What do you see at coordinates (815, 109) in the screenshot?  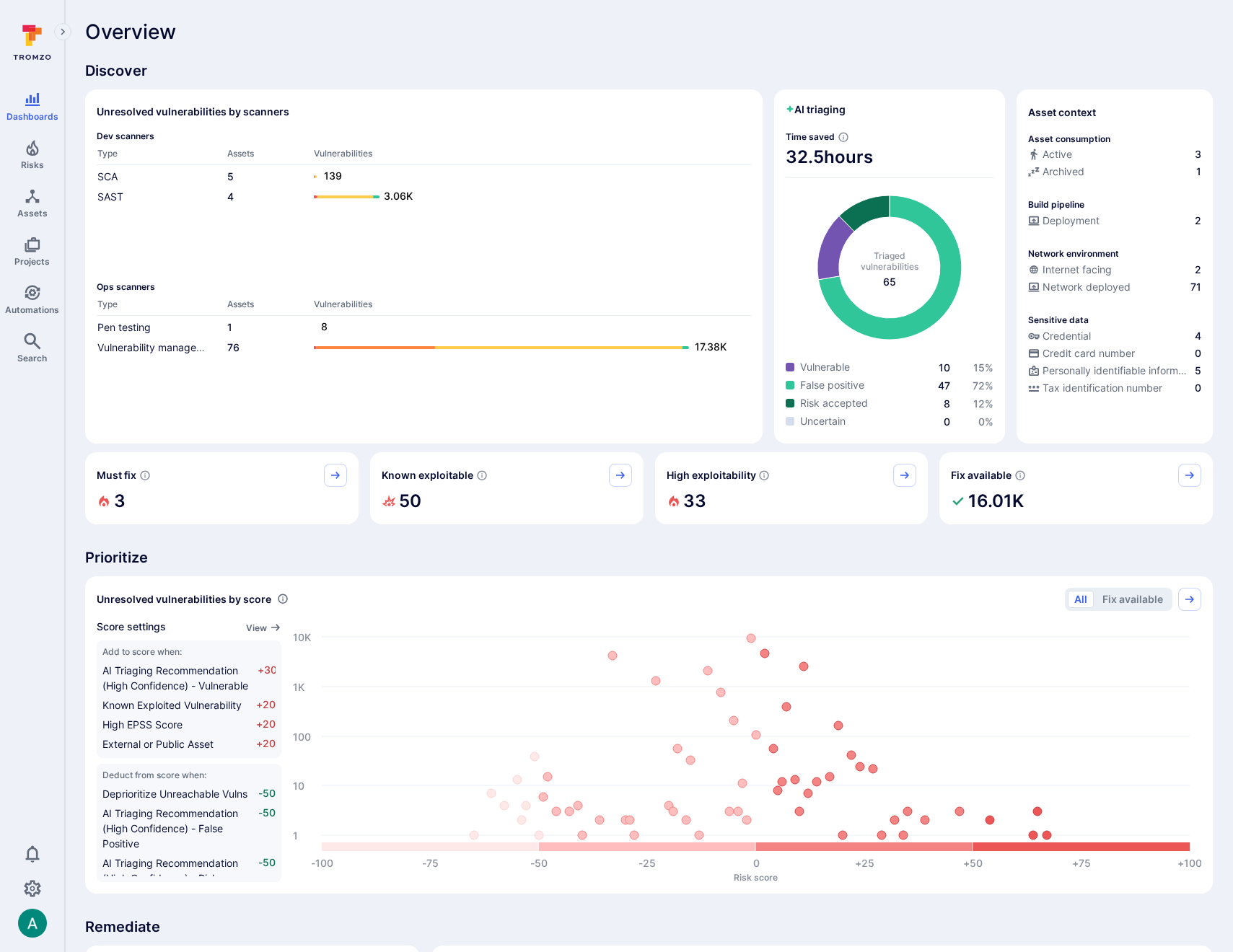 I see `h2: AI triaging` at bounding box center [815, 109].